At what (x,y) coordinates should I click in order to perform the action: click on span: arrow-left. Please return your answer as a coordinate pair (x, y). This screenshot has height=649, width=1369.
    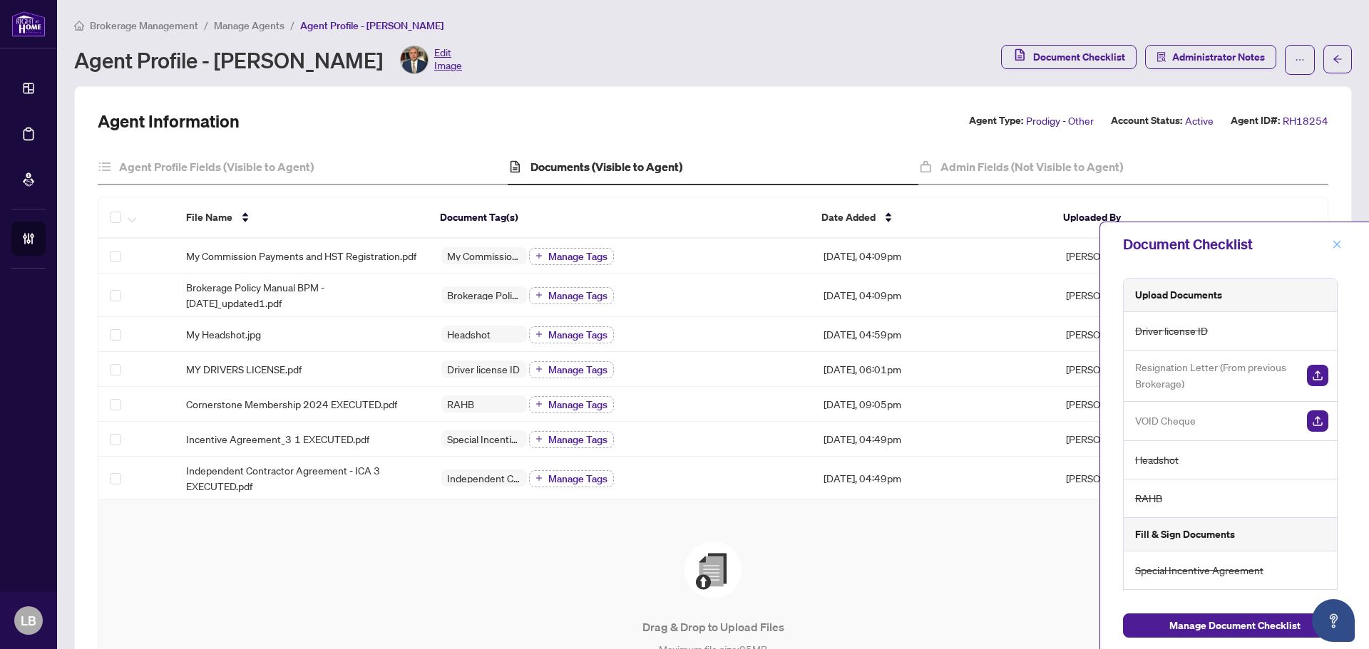
    Looking at the image, I should click on (1337, 59).